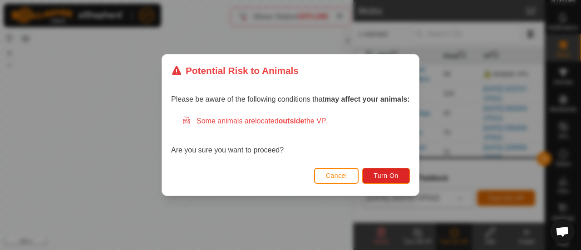  What do you see at coordinates (235, 70) in the screenshot?
I see `div: Potential Risk to Animals` at bounding box center [235, 70].